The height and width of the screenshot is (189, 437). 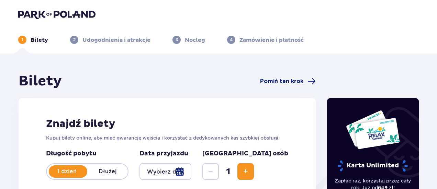 I want to click on p: 2, so click(x=74, y=40).